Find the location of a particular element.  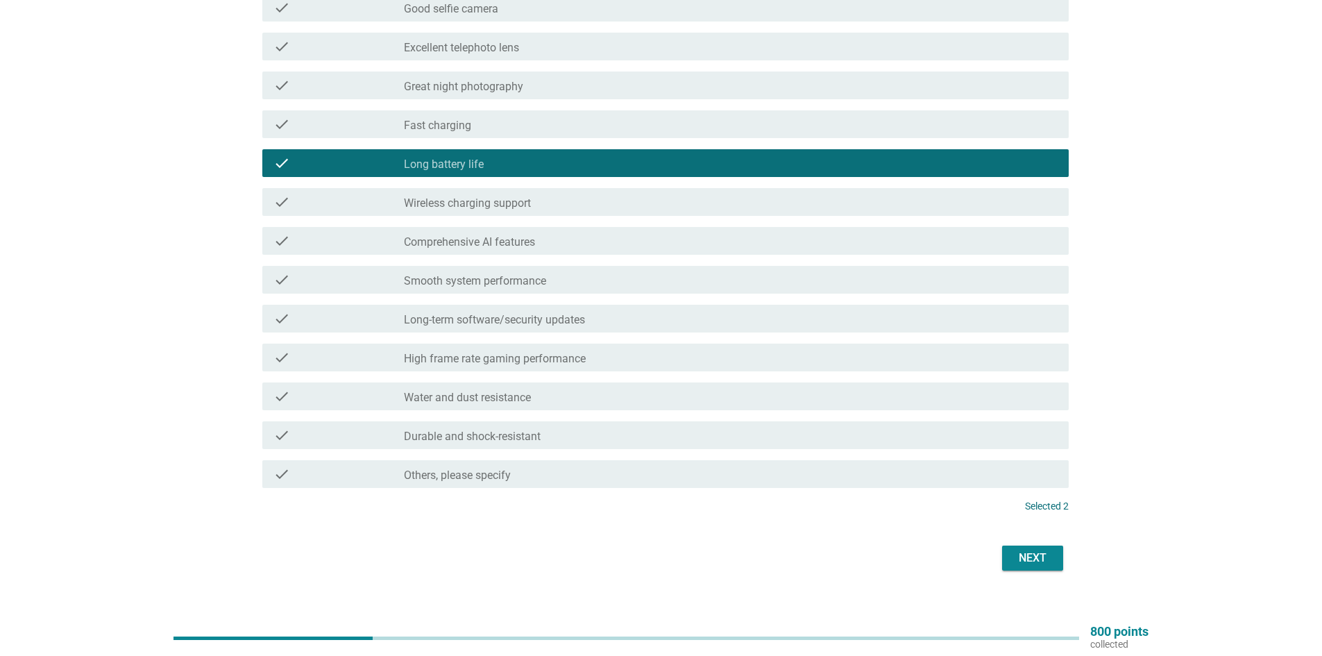

button: Next is located at coordinates (1032, 558).